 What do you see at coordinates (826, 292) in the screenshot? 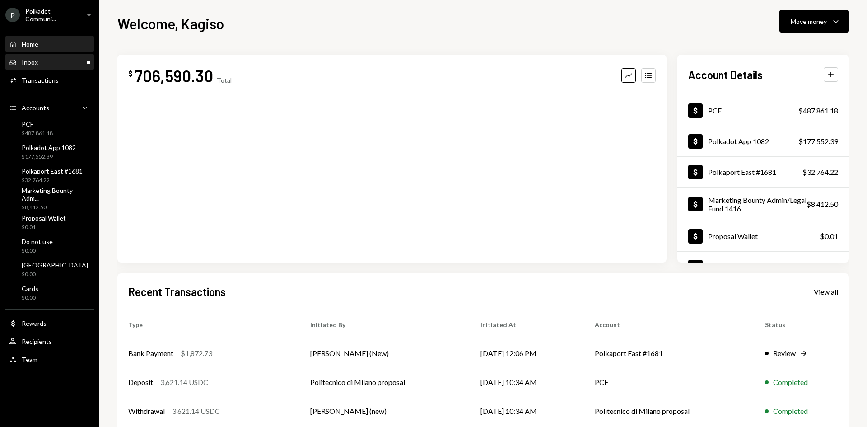
I see `div: View all` at bounding box center [826, 292].